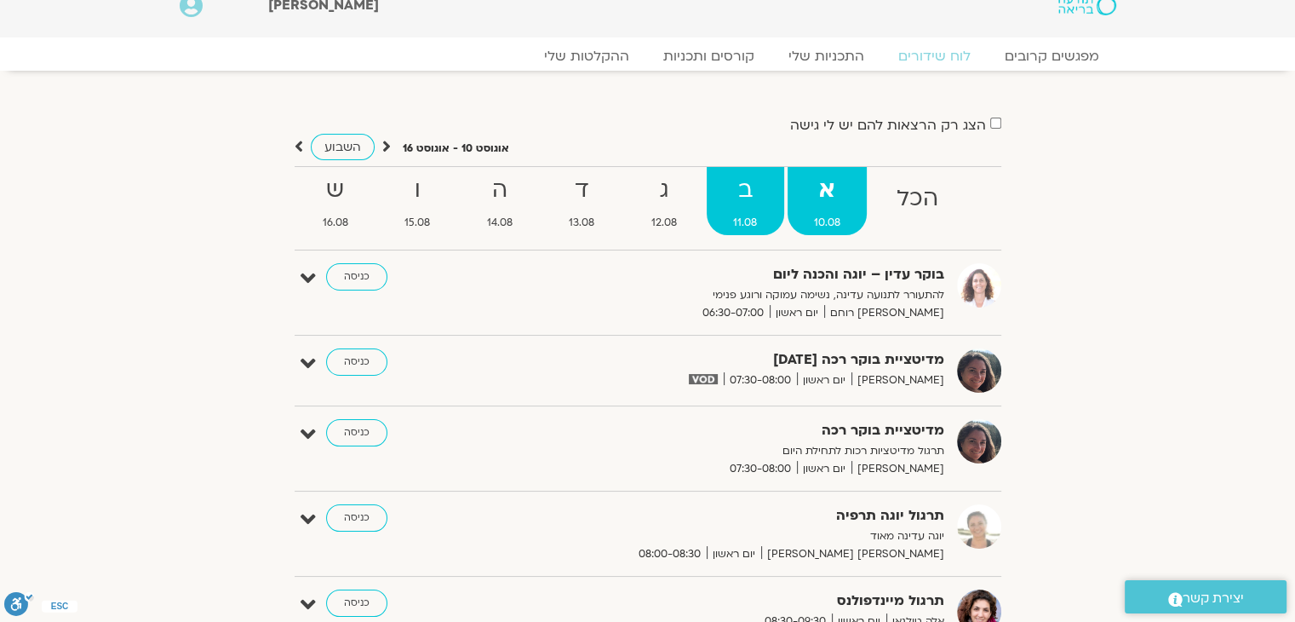 The height and width of the screenshot is (622, 1295). What do you see at coordinates (745, 190) in the screenshot?
I see `strong: ב` at bounding box center [745, 190].